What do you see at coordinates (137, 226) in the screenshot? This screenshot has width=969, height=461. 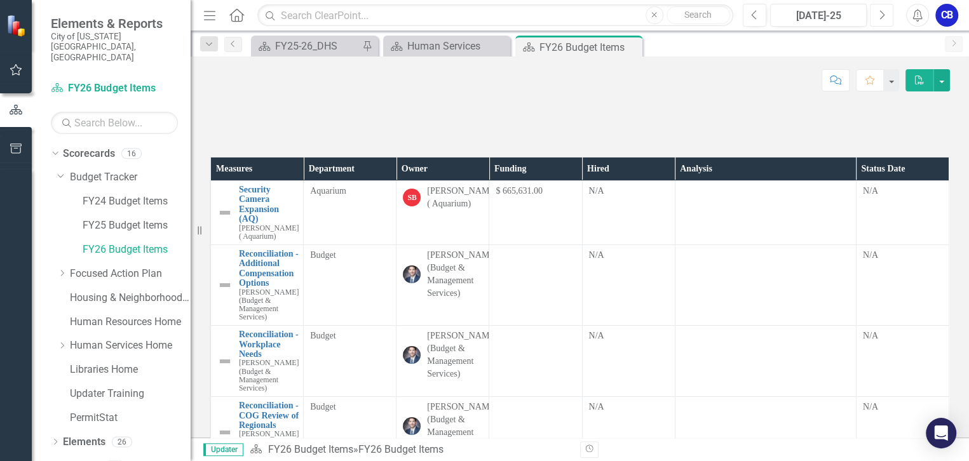 I see `a: FY25 Budget Items` at bounding box center [137, 226].